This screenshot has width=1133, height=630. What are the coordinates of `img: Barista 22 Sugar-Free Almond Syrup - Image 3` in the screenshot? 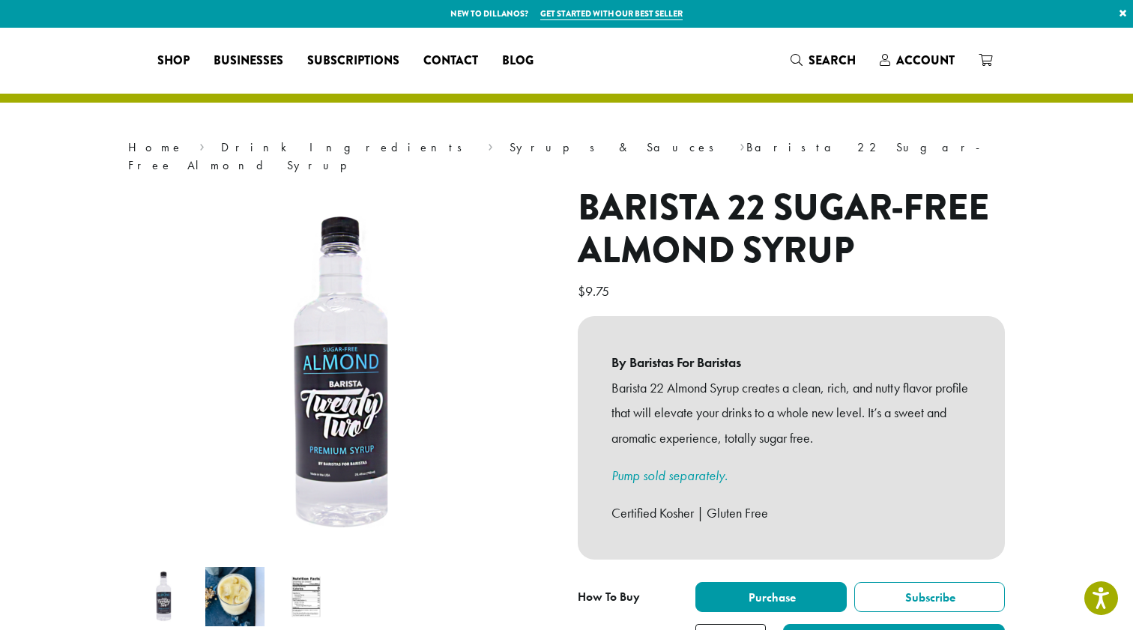 It's located at (306, 596).